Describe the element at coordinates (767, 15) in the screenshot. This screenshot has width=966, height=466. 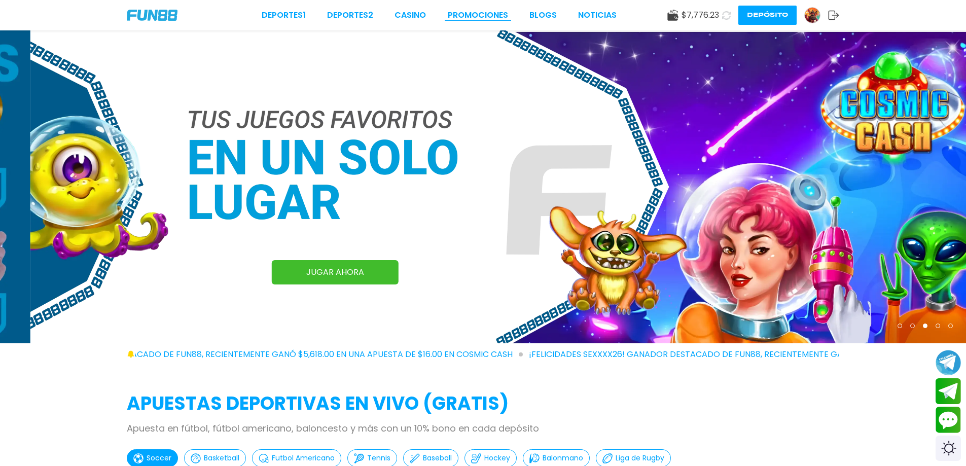
I see `button: Depósito` at that location.